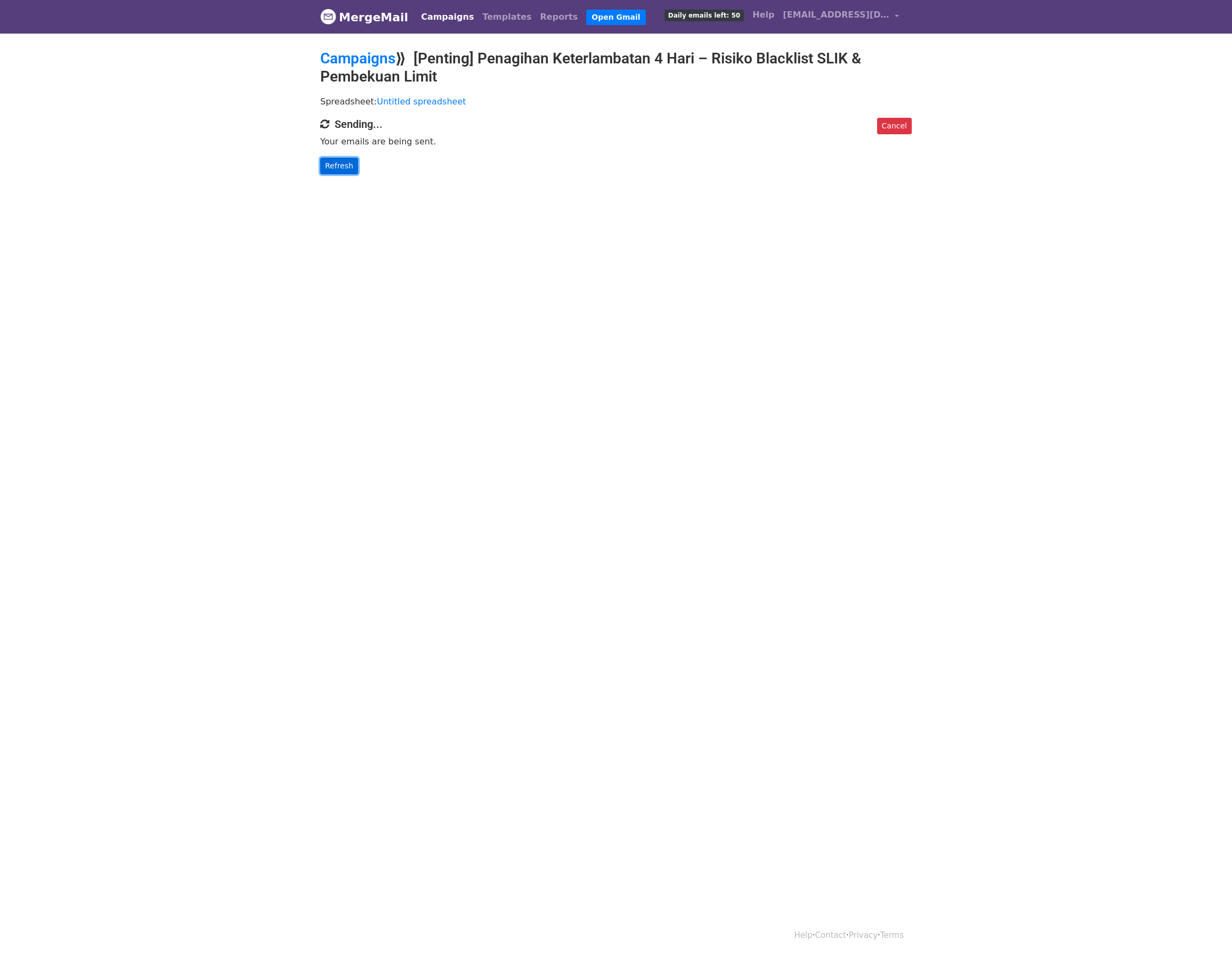  I want to click on a: Contact, so click(831, 935).